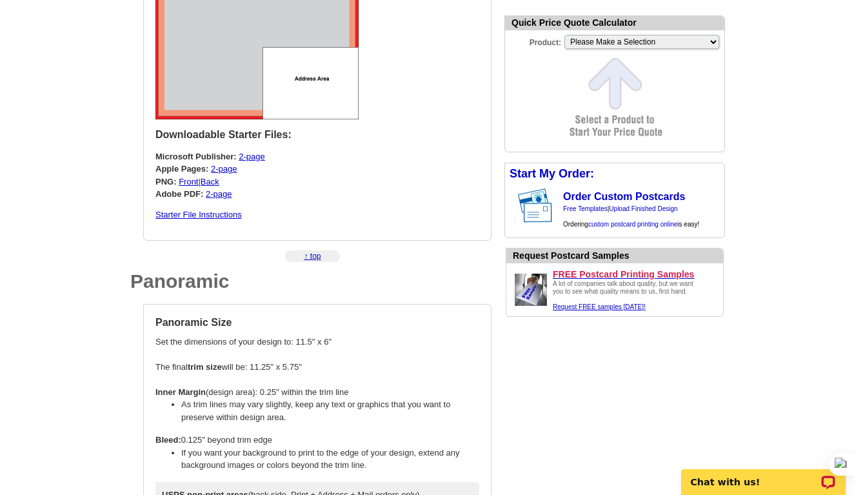 This screenshot has width=854, height=495. Describe the element at coordinates (168, 439) in the screenshot. I see `strong: Bleed:` at that location.